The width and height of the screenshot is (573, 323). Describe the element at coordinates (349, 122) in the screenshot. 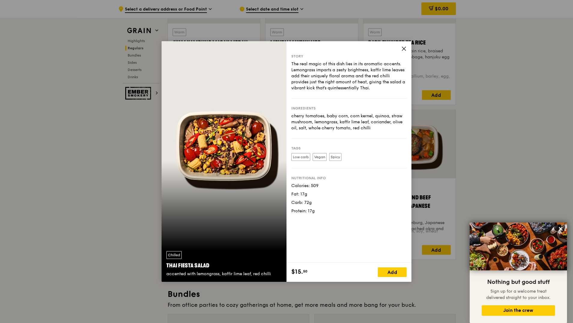

I see `div: cherry tomatoes, baby corn, corn kernel, quinoa, straw mushroom, lemongrass, kaffir lime leaf, co...` at that location.